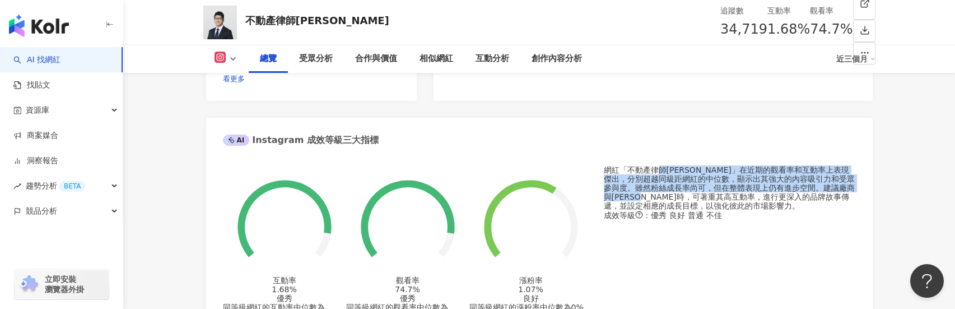 This screenshot has width=955, height=309. Describe the element at coordinates (531, 289) in the screenshot. I see `div: 1.07%` at that location.